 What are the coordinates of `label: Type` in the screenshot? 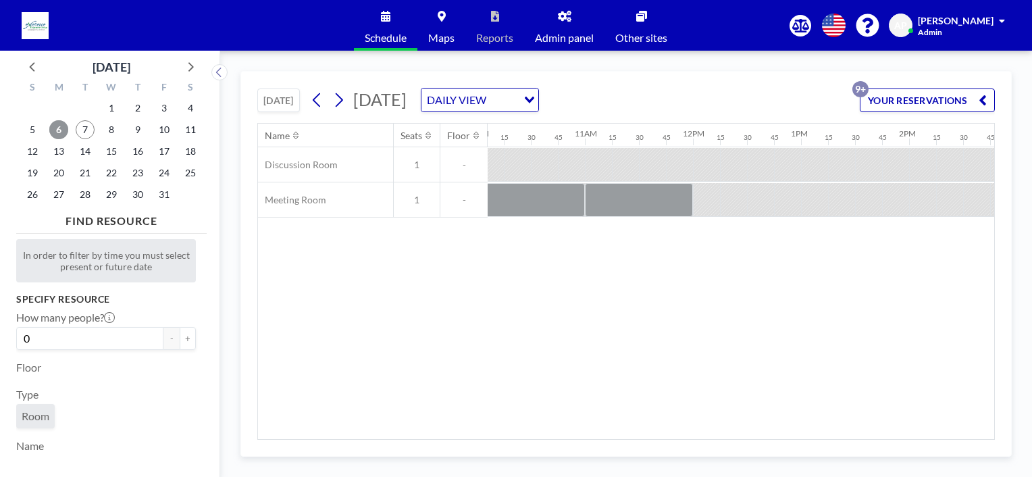 It's located at (27, 395).